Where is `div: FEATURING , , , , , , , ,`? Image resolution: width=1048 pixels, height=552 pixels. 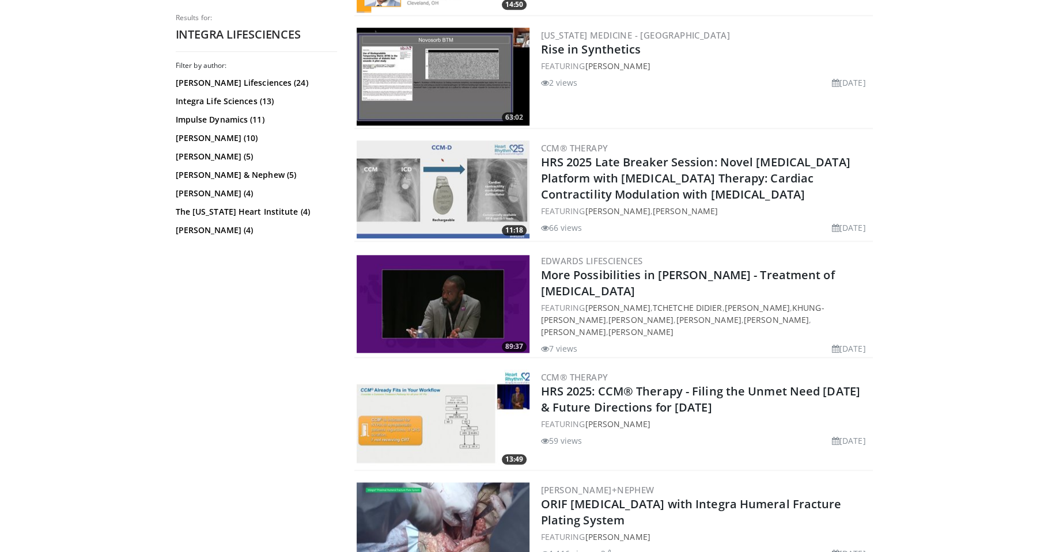 div: FEATURING , , , , , , , , is located at coordinates (705, 320).